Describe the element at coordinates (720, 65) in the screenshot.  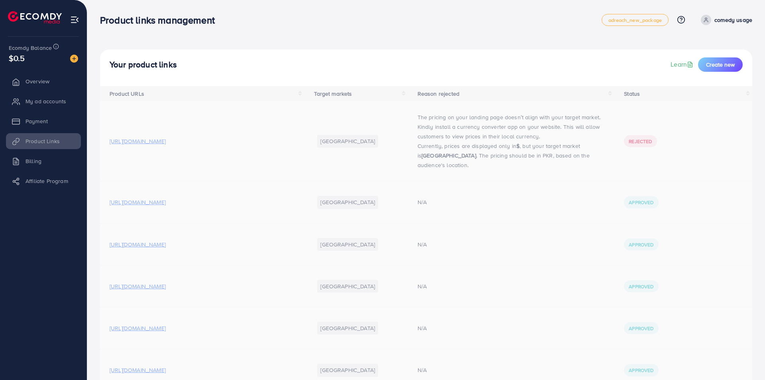
I see `span: Create new` at that location.